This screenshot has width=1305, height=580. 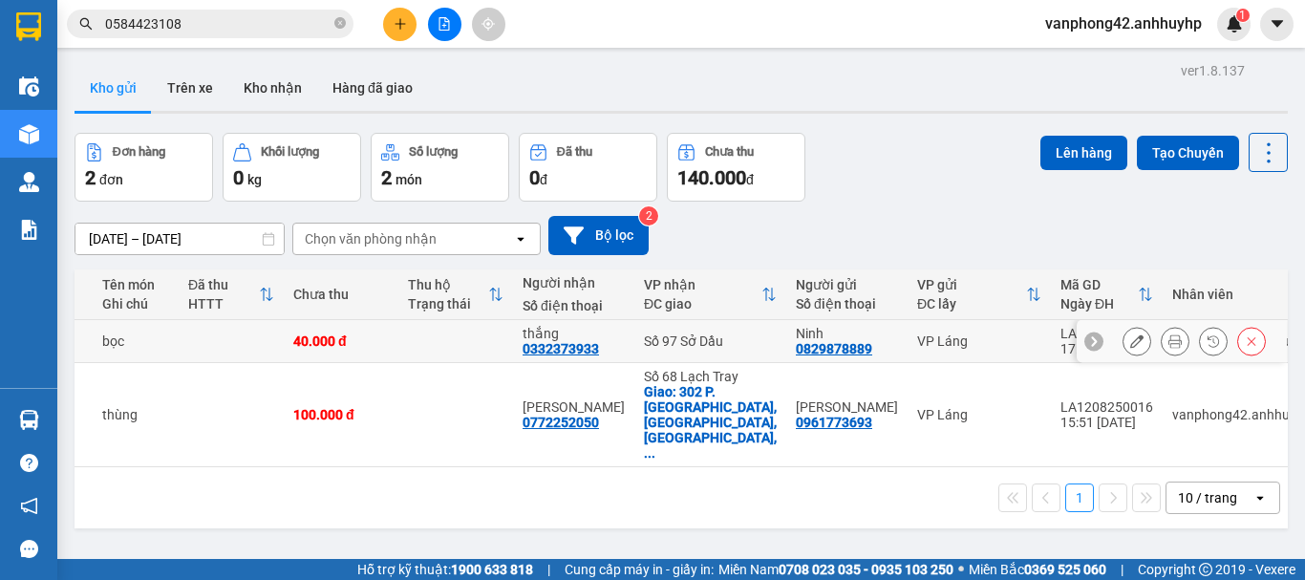 I want to click on span: message, so click(x=29, y=548).